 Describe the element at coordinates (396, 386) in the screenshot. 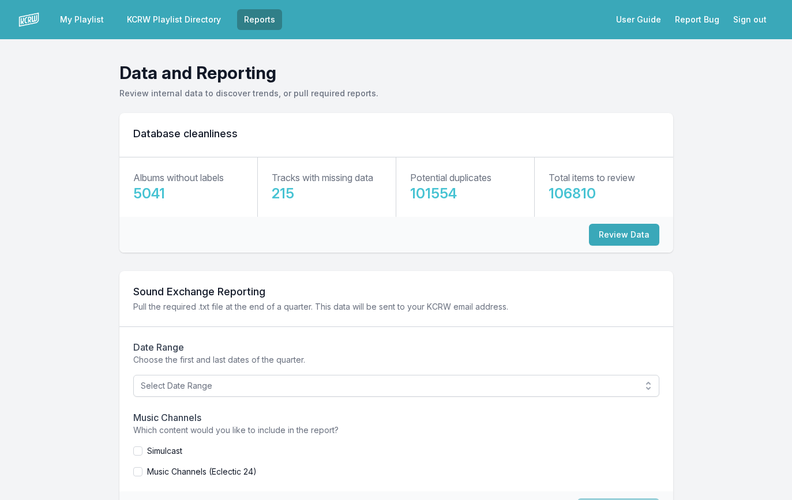

I see `button: Select Date Range` at that location.